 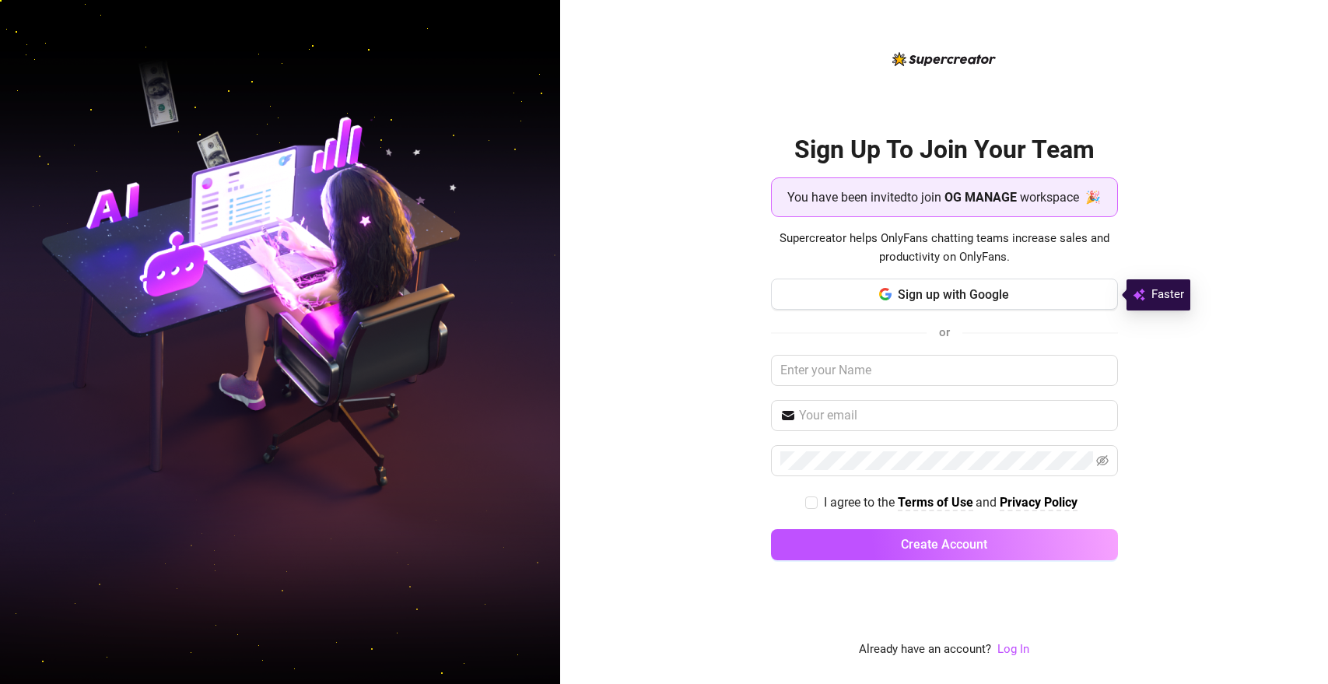 I want to click on span: Sign up with Google, so click(x=953, y=294).